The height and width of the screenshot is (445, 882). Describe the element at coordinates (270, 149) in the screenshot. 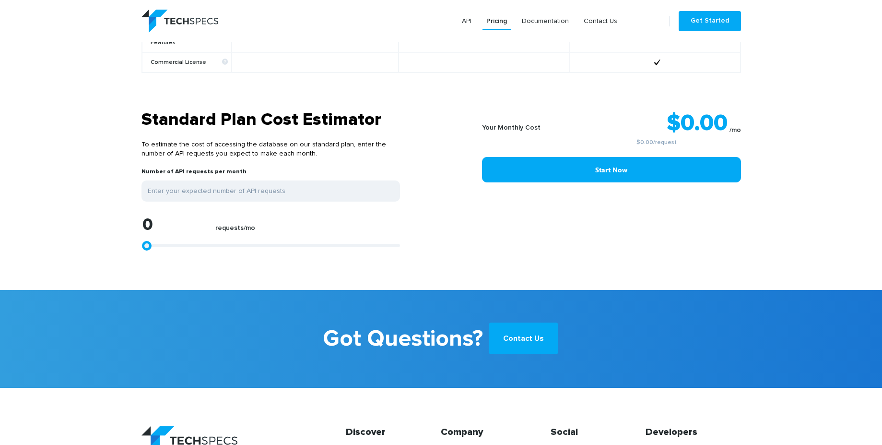

I see `p: To estimate the cost of accessing the database on our standard plan, enter the number of API requ...` at that location.